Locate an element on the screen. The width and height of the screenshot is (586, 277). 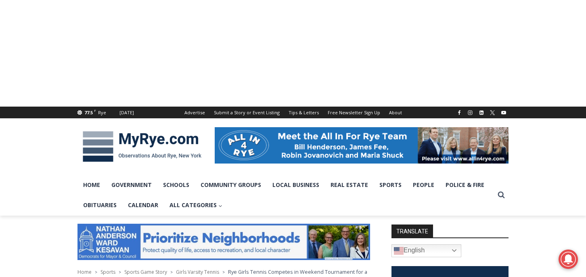
button: View Search Form is located at coordinates (501, 195).